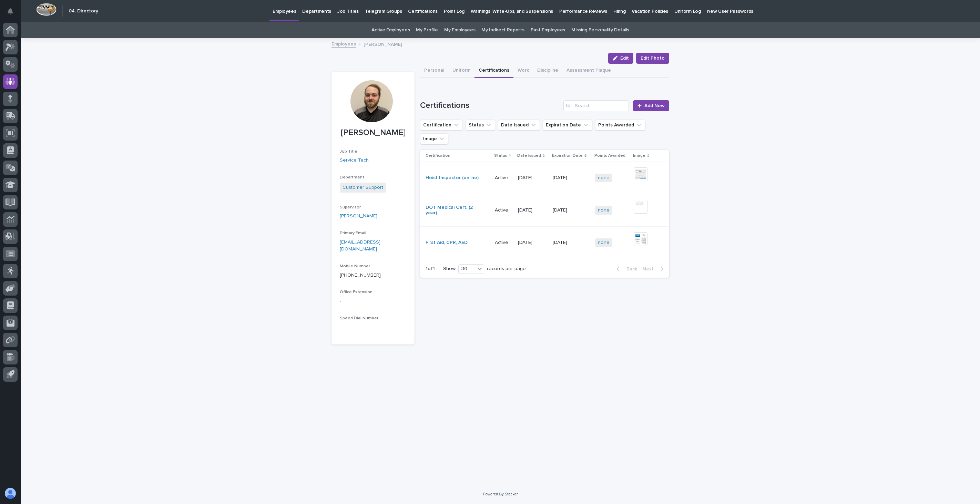  What do you see at coordinates (462, 71) in the screenshot?
I see `button: Uniform` at bounding box center [462, 71].